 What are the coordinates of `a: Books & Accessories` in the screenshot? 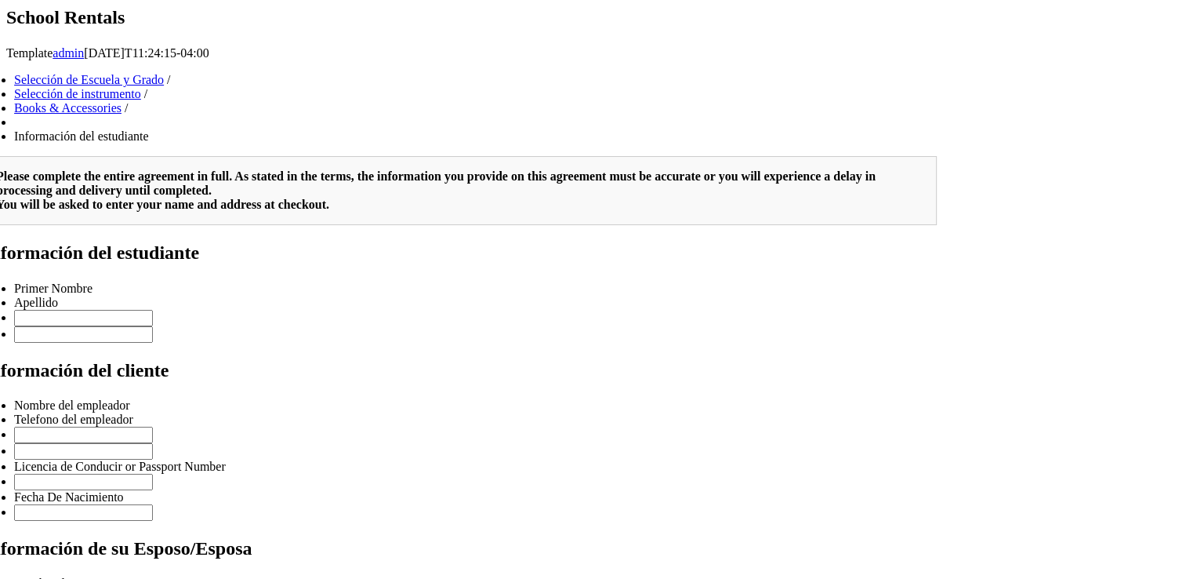 It's located at (67, 107).